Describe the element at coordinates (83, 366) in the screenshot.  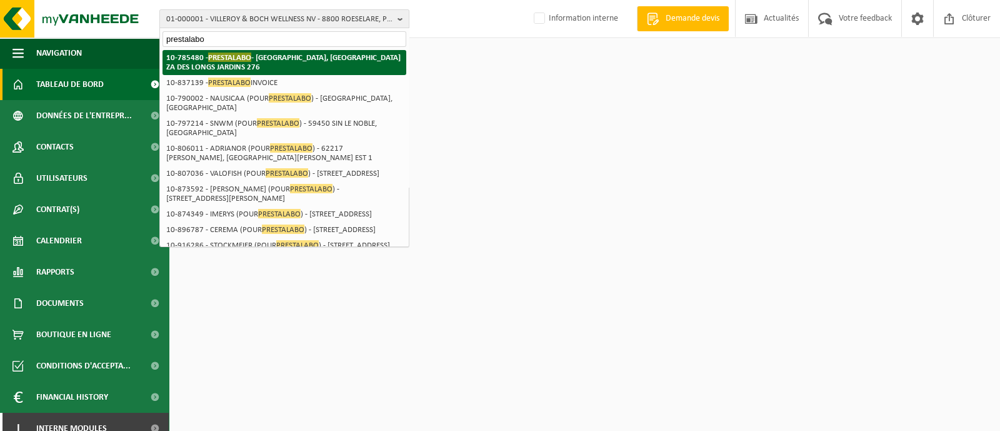
I see `span: Conditions d'accepta...` at that location.